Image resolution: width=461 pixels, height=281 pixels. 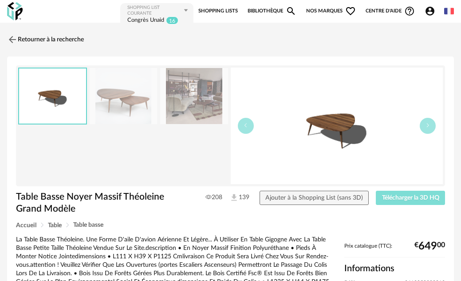 What do you see at coordinates (351, 11) in the screenshot?
I see `span: Heart Outline icon` at bounding box center [351, 11].